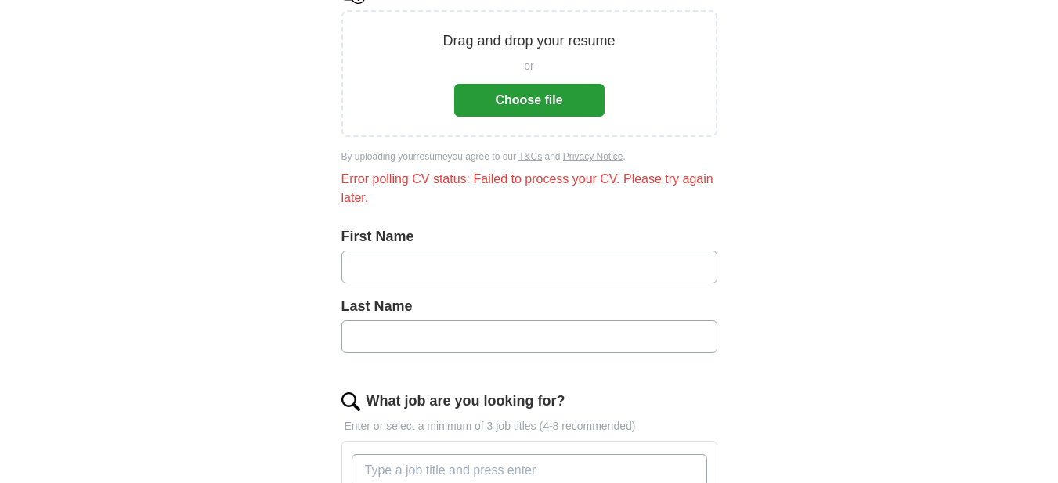  Describe the element at coordinates (530, 237) in the screenshot. I see `label: First Name` at that location.